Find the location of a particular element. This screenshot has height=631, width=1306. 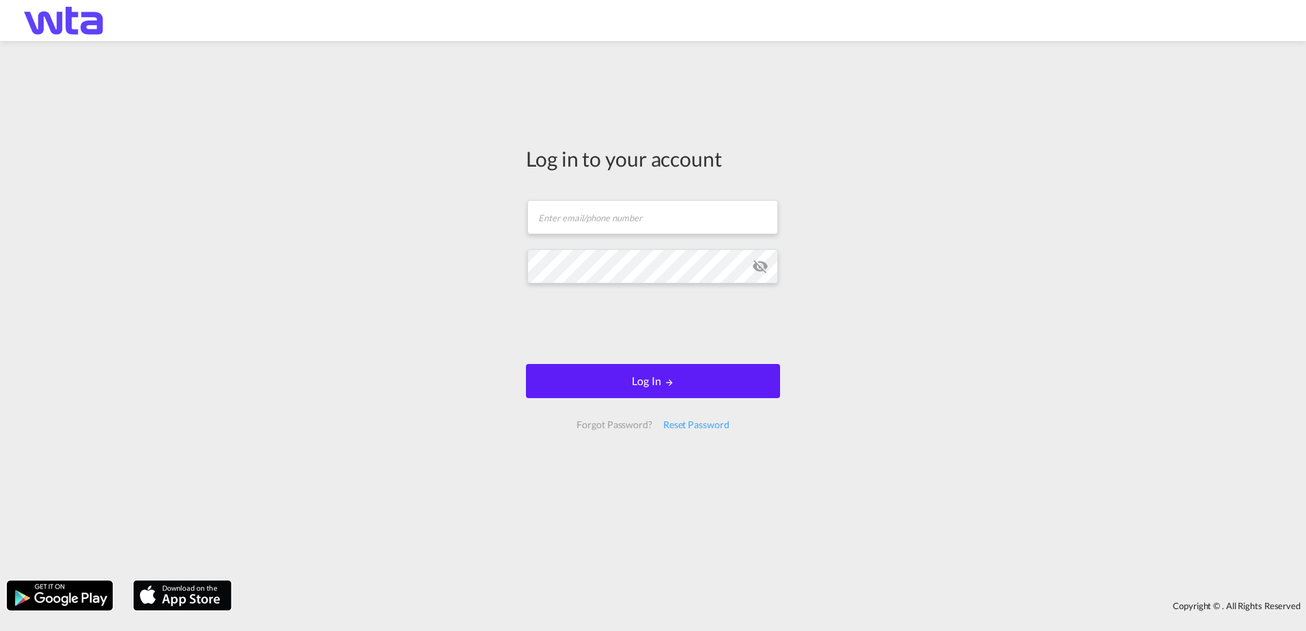

img: bf843820205c11f09835497521dffd49.png is located at coordinates (66, 20).